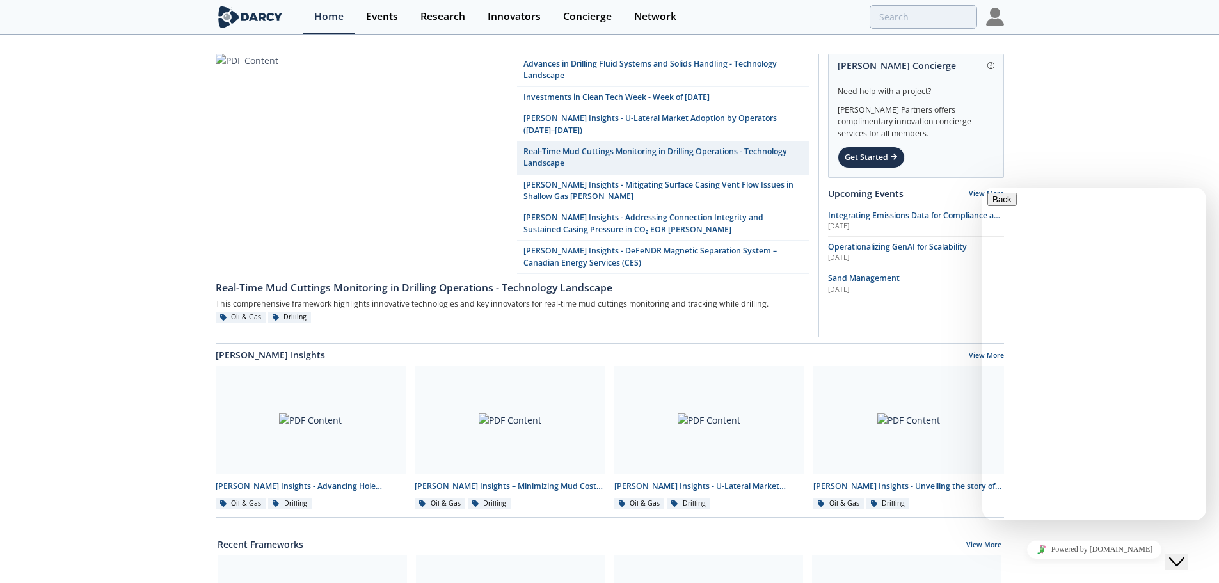 The width and height of the screenshot is (1219, 583). Describe the element at coordinates (60, 14) in the screenshot. I see `img: Tawky_16x16.svg` at that location.